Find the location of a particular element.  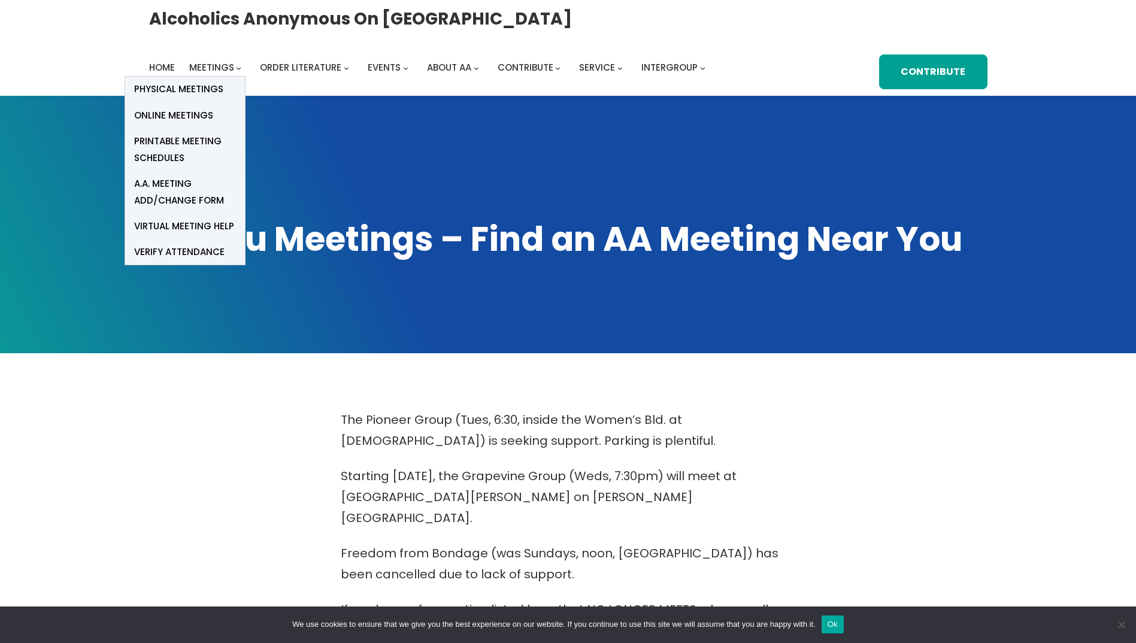

span: No is located at coordinates (1121, 624).